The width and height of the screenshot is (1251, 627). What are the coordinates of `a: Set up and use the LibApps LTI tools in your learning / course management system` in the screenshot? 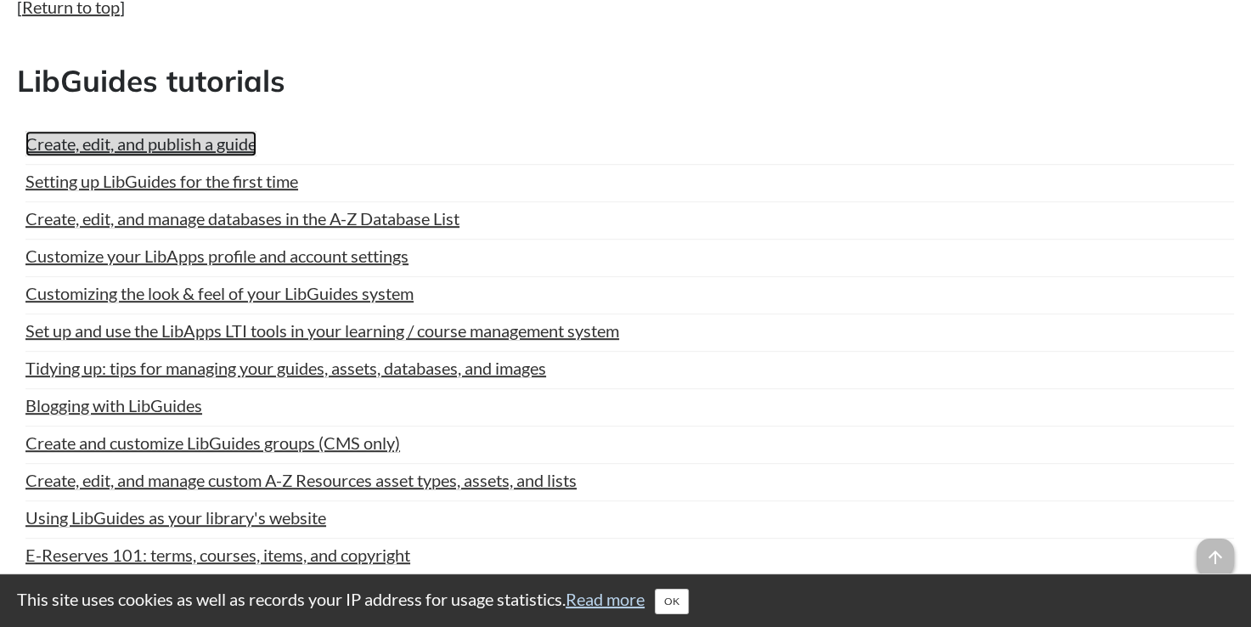 It's located at (322, 330).